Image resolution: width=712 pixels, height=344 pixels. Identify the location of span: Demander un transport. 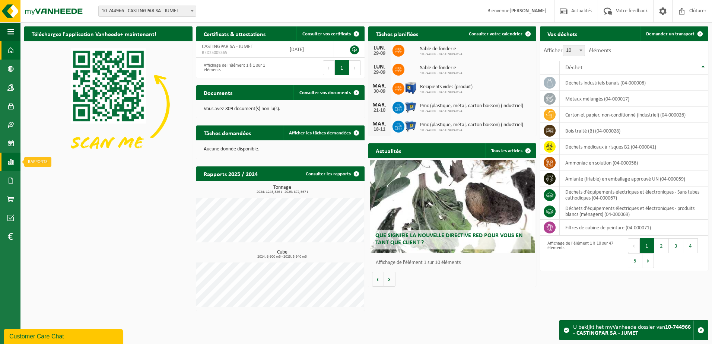
(670, 34).